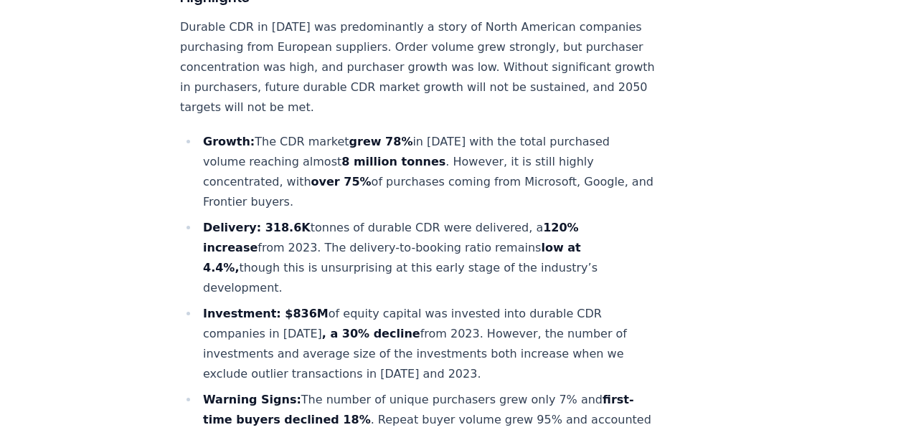 The height and width of the screenshot is (435, 911). What do you see at coordinates (341, 181) in the screenshot?
I see `strong: over 75%` at bounding box center [341, 181].